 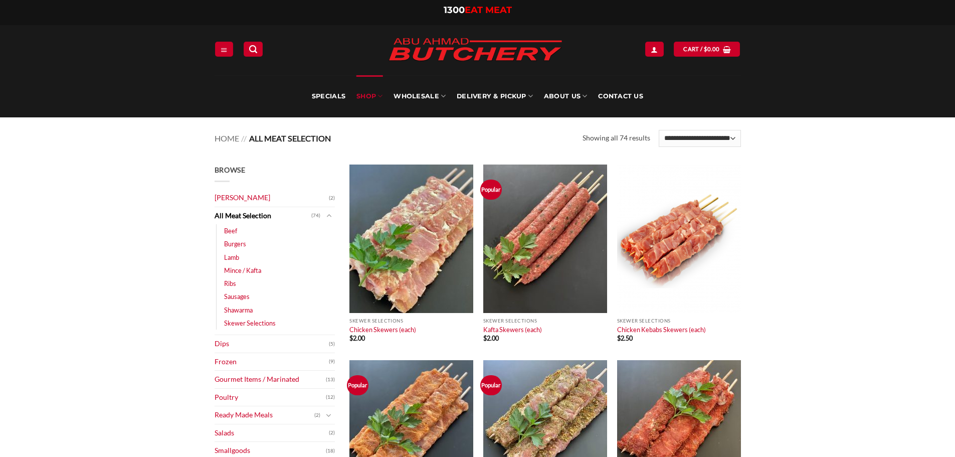 I want to click on a: Chicken Kebabs Skewers (each), so click(x=661, y=329).